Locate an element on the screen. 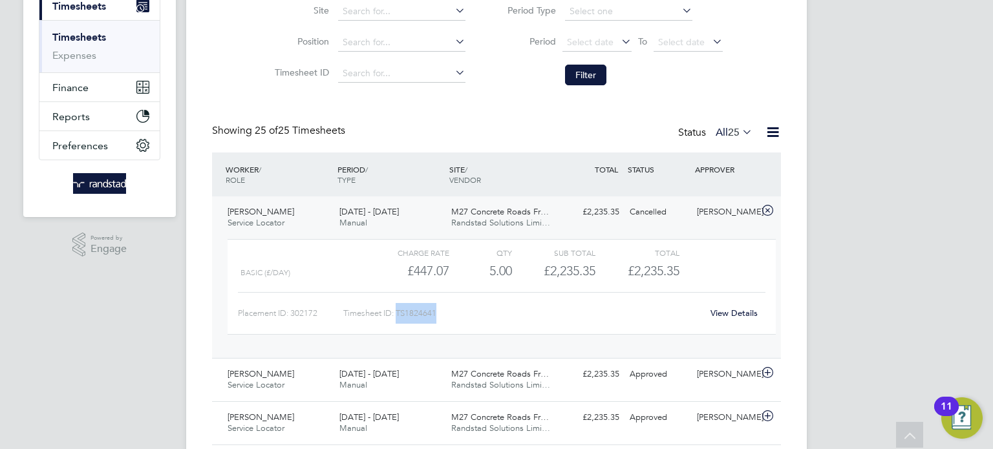 This screenshot has height=449, width=993. span: Preferences is located at coordinates (80, 145).